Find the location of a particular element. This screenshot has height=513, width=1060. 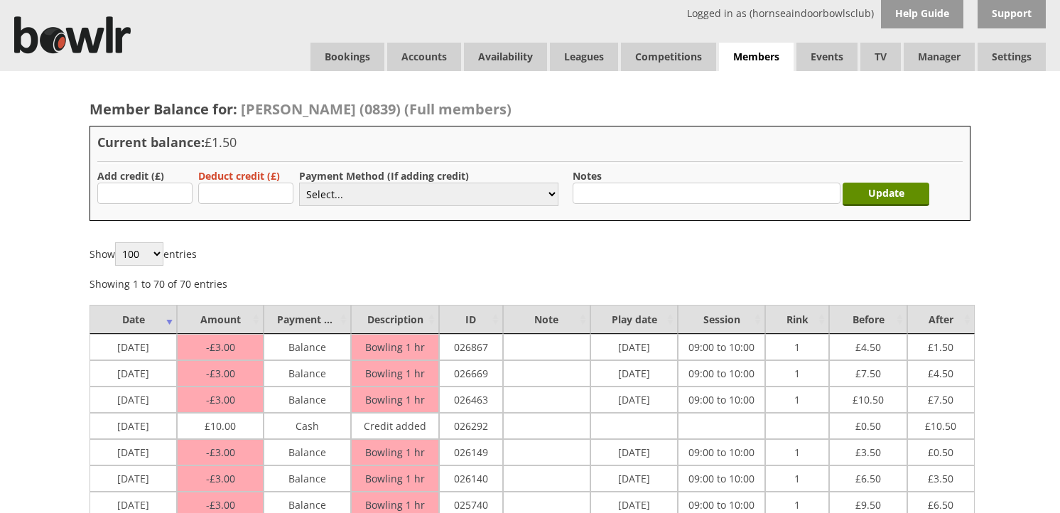

label: Notes is located at coordinates (587, 176).